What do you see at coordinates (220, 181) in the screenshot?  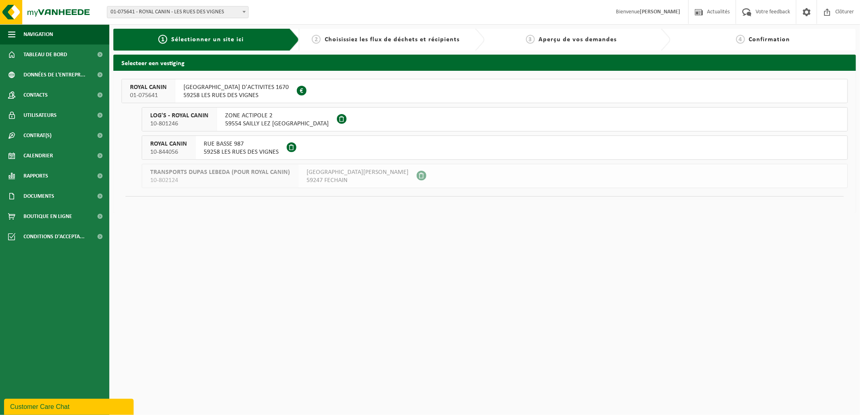 I see `span: 10-802124` at bounding box center [220, 181].